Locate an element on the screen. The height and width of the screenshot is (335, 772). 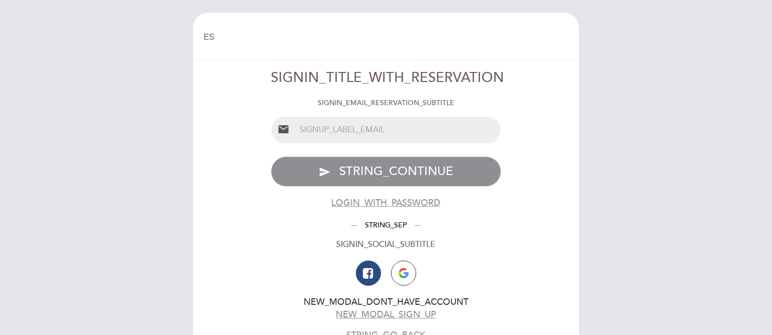
input: SIGNUP_LABEL_EMAIL is located at coordinates (398, 130).